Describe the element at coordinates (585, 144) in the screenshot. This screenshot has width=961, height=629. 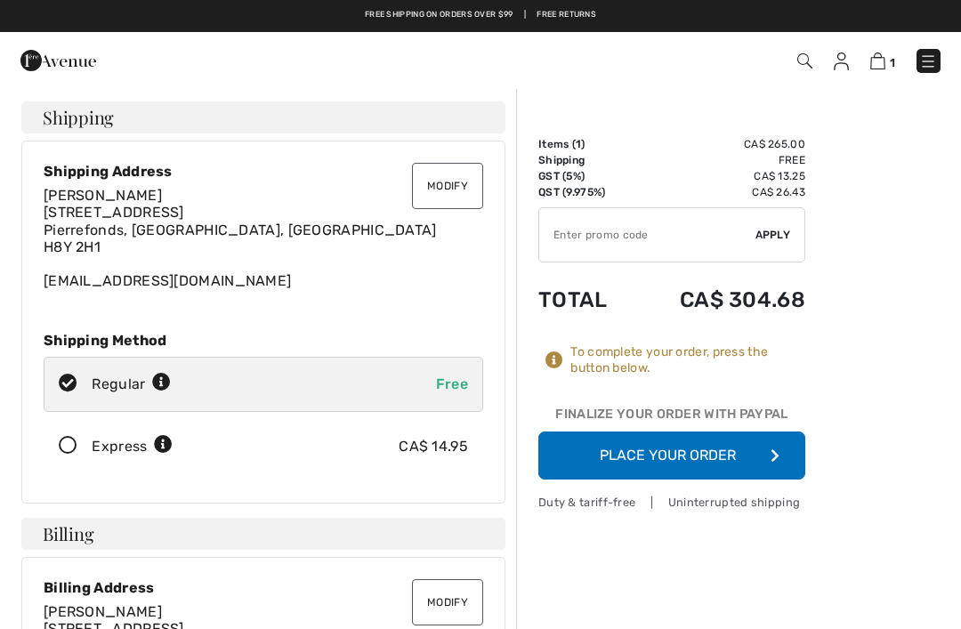
I see `td: Items ( )` at that location.